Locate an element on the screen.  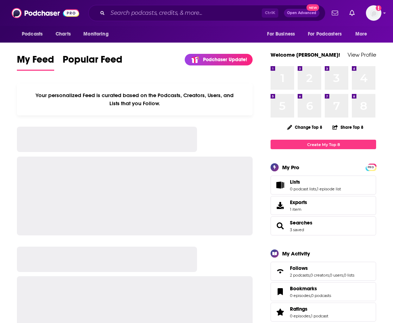
span: 1 item is located at coordinates (299, 209).